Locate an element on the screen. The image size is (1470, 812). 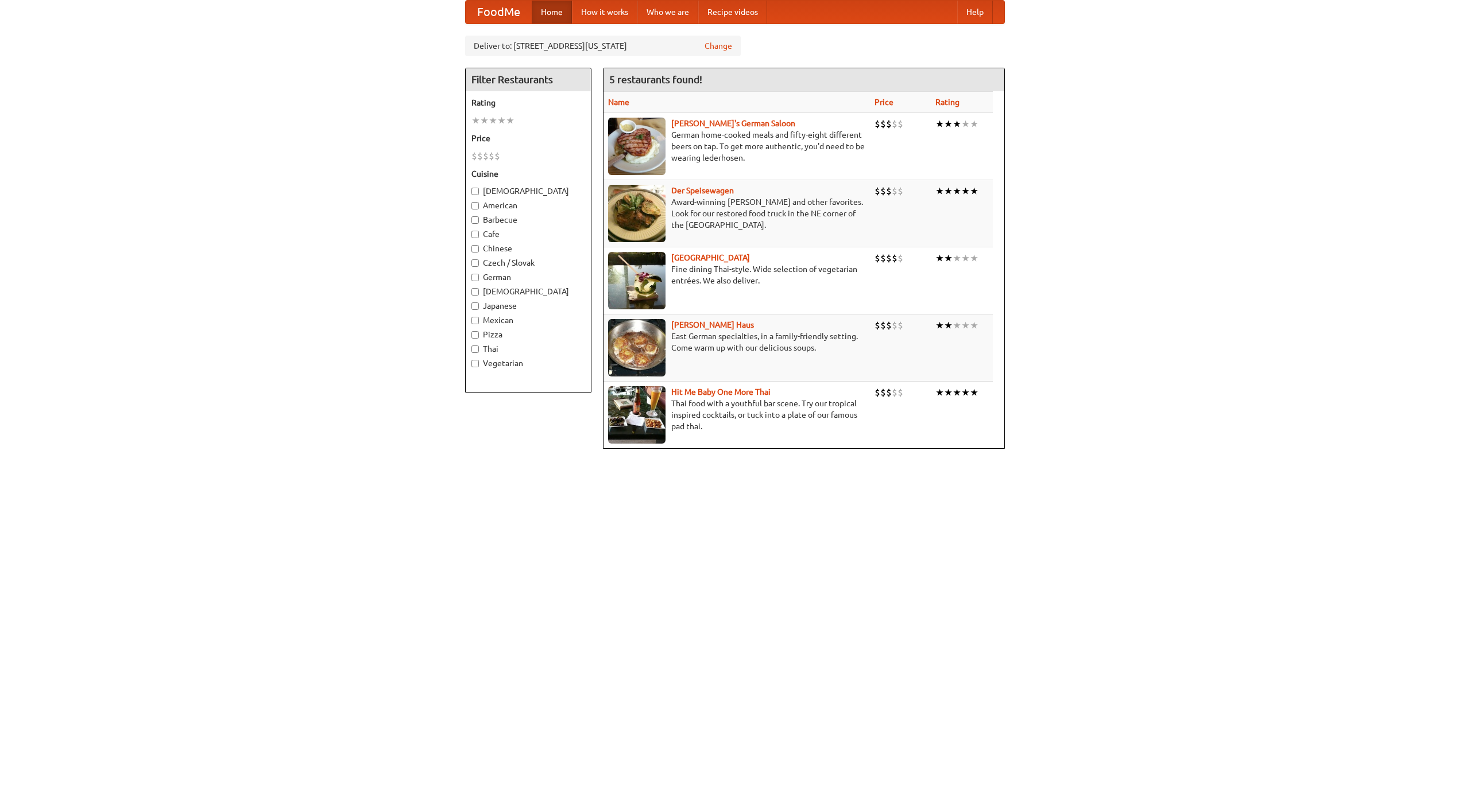
input: Czech / Slovak is located at coordinates (475, 263).